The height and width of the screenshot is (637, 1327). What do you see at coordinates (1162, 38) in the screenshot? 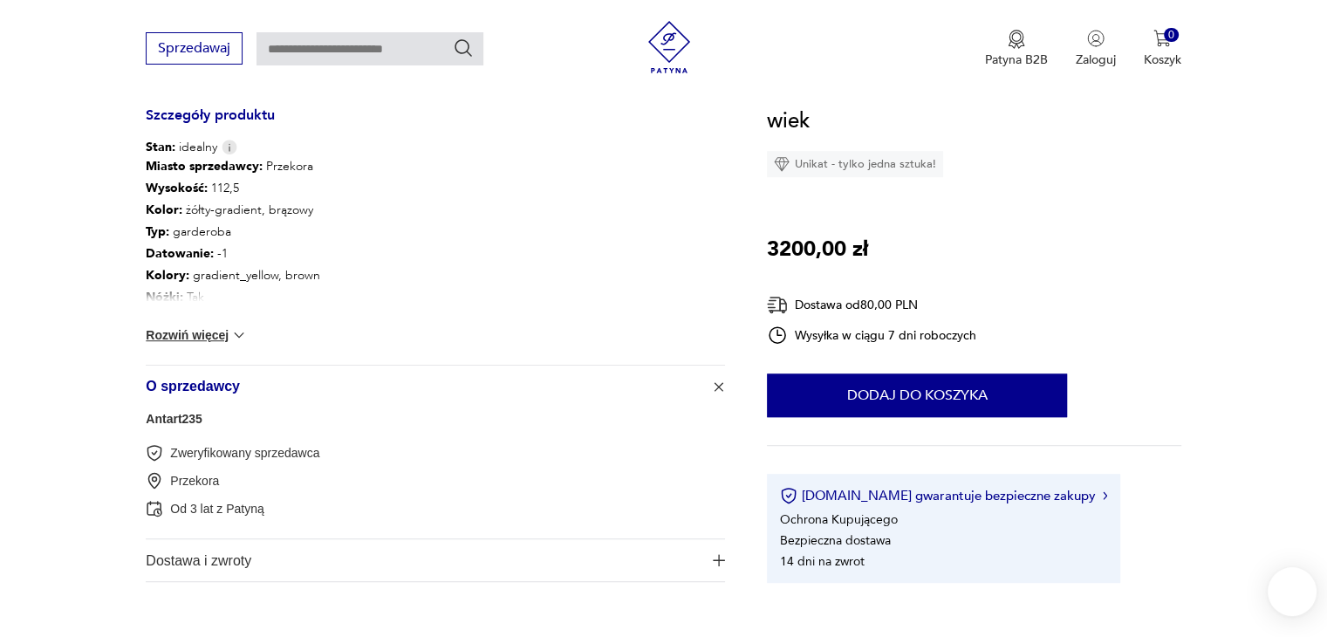
I see `img: Ikona koszyka` at bounding box center [1162, 38].